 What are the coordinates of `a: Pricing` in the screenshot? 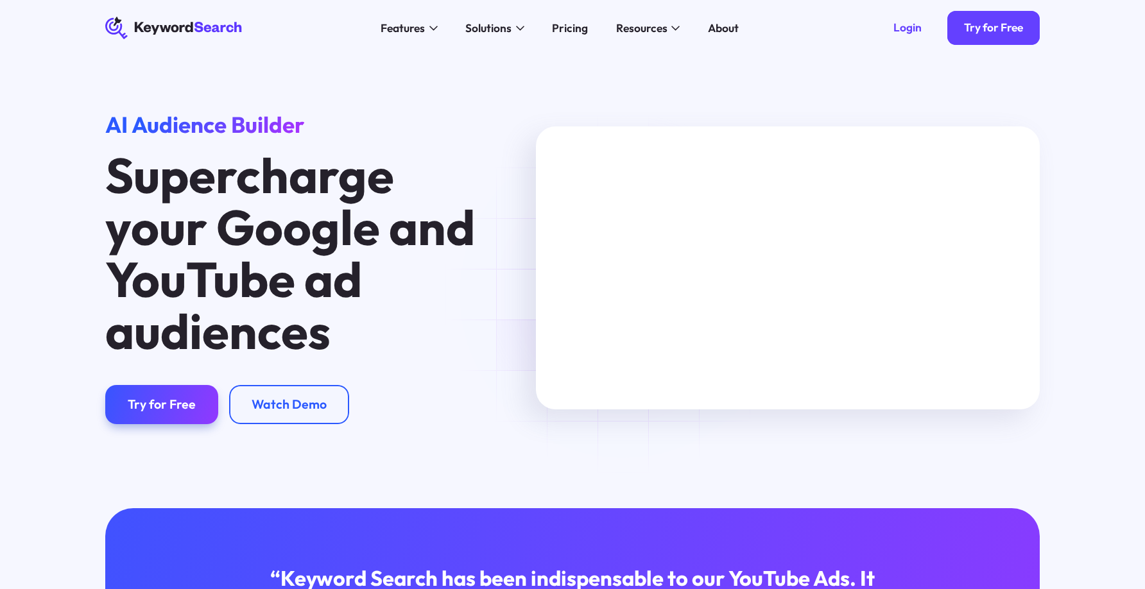 It's located at (570, 28).